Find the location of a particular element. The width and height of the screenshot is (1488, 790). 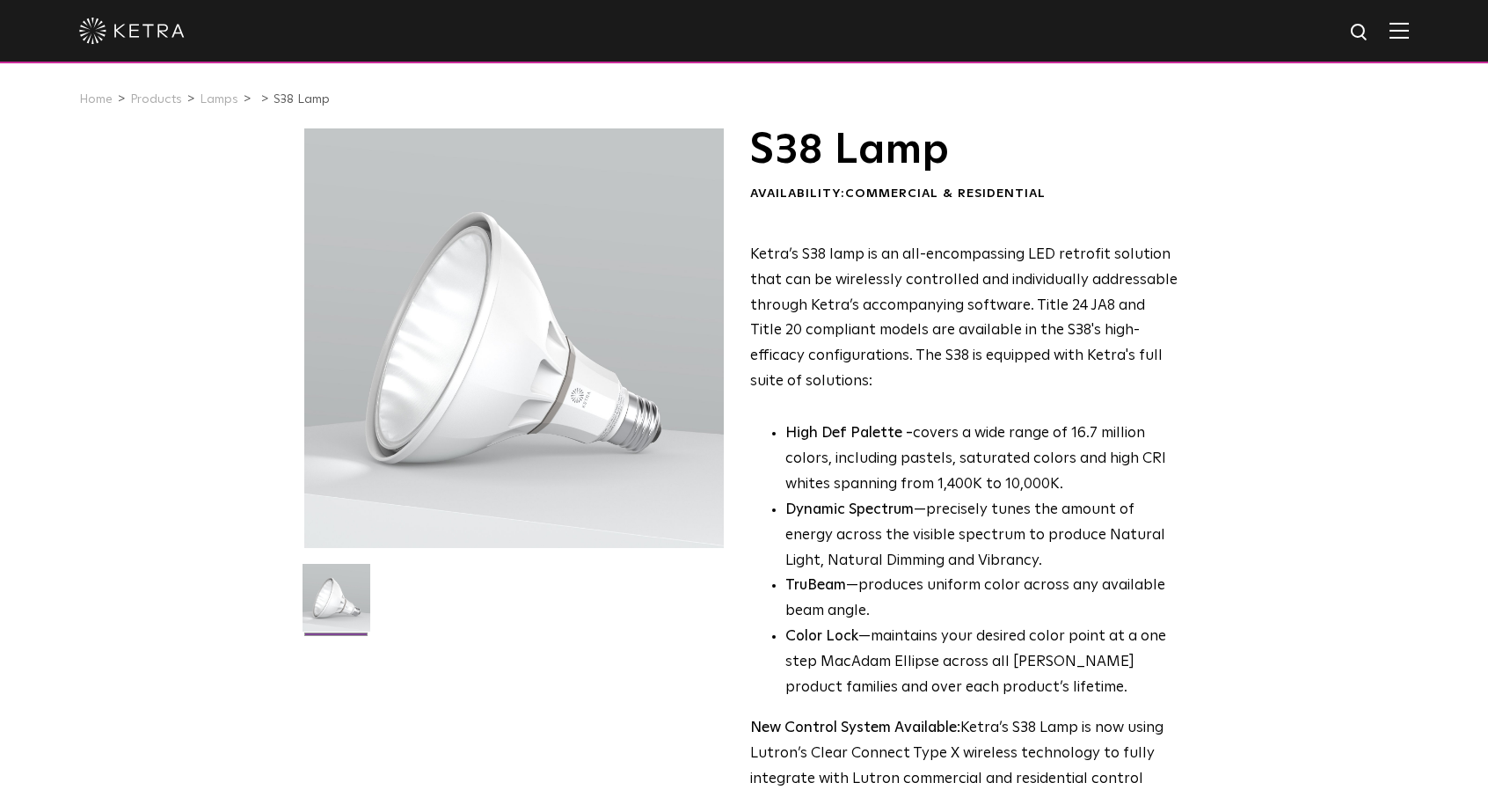

a: Lamps is located at coordinates (219, 99).